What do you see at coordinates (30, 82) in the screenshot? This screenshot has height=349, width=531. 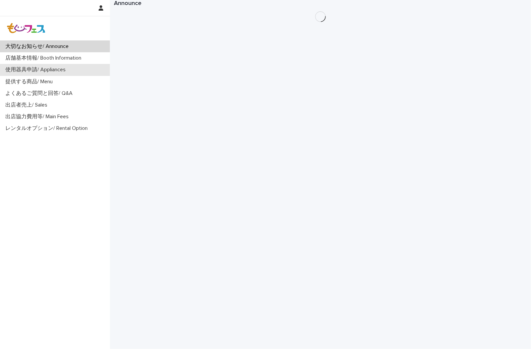 I see `p: 提供する商品/ Menu` at bounding box center [30, 82].